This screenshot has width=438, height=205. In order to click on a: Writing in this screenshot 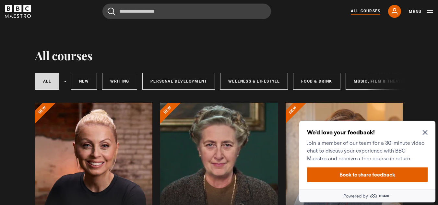, I will do `click(120, 81)`.